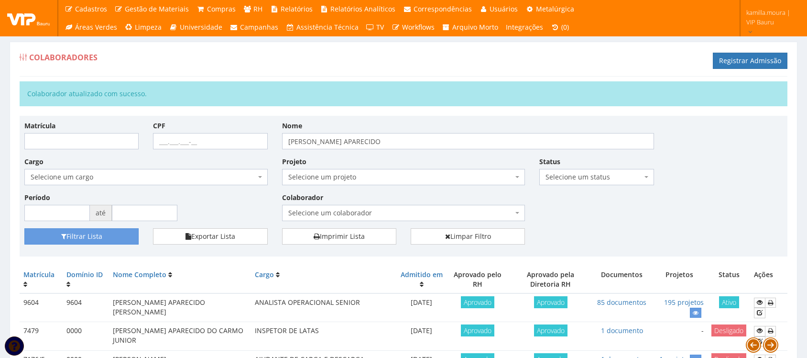 The height and width of the screenshot is (358, 807). Describe the element at coordinates (769, 279) in the screenshot. I see `th: Ações` at that location.